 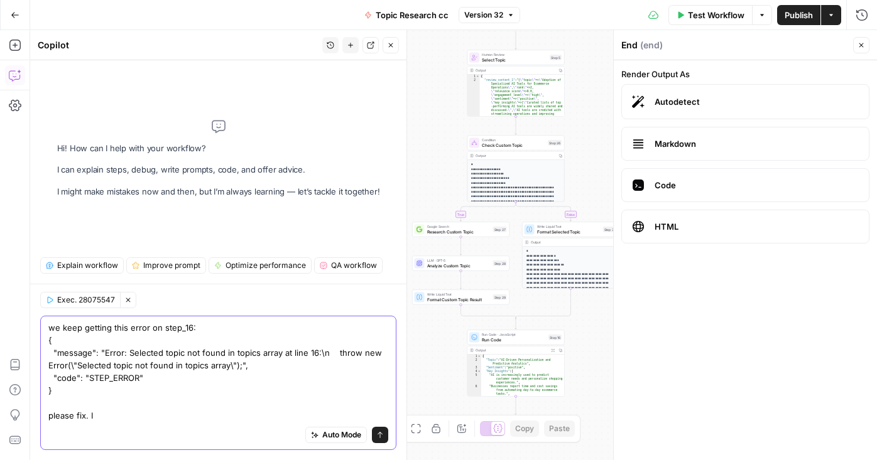 I want to click on span: Markdown, so click(x=756, y=144).